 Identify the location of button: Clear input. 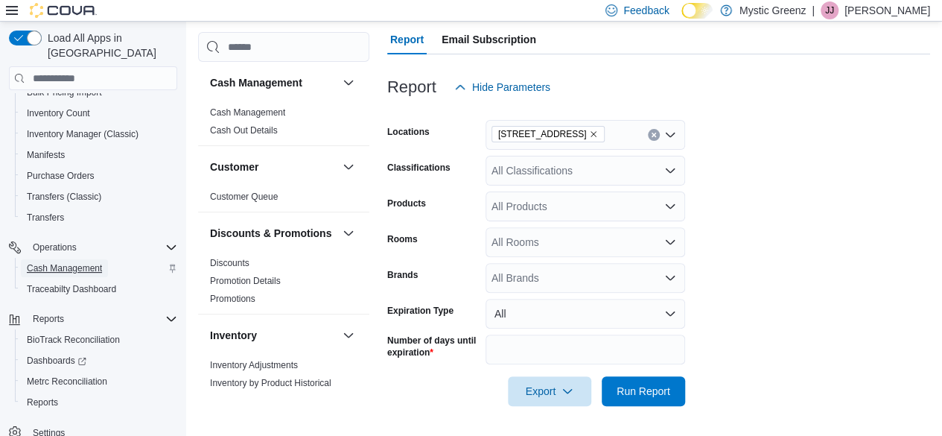
(654, 135).